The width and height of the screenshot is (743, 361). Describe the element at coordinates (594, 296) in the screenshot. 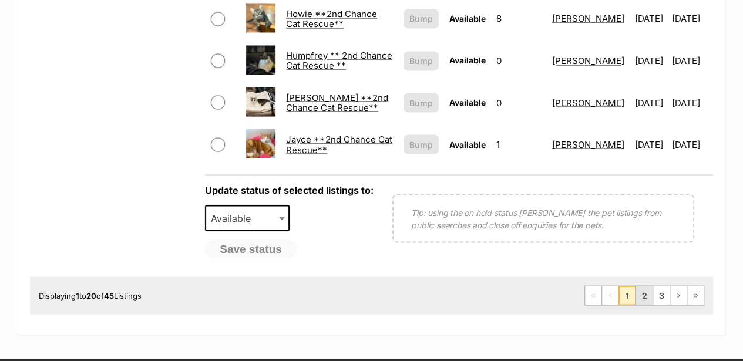

I see `span: First page` at that location.